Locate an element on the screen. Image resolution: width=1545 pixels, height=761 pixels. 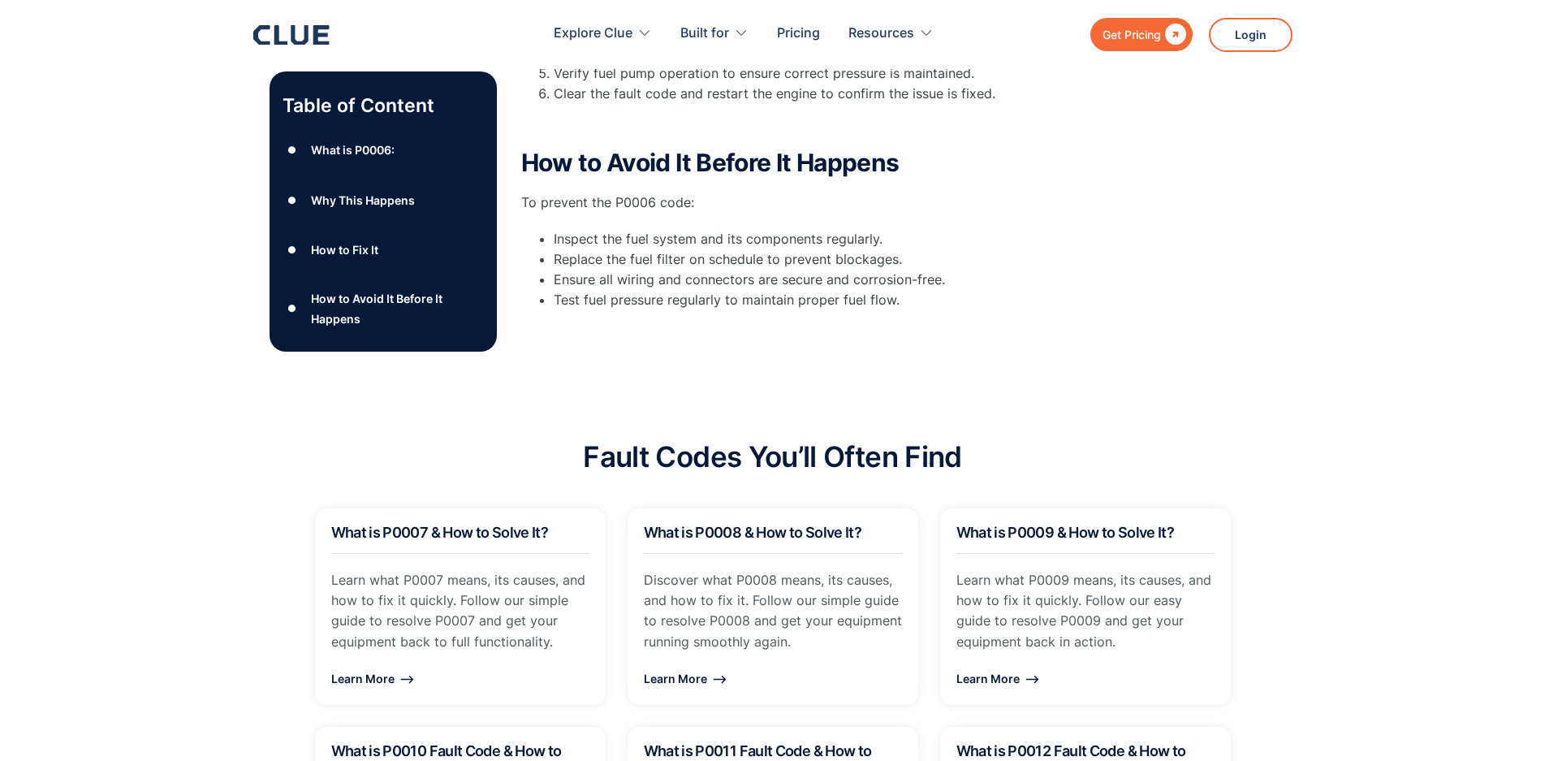
div: How to Fix It is located at coordinates (344, 249).